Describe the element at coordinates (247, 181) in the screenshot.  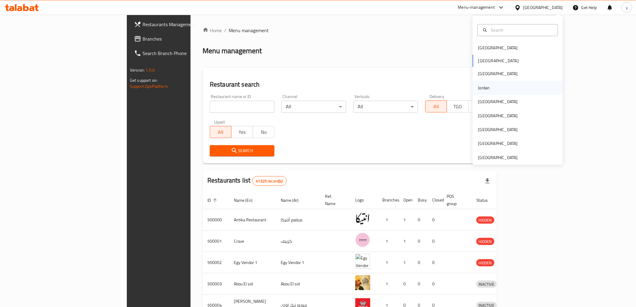
I see `h2: Restaurants list` at that location.